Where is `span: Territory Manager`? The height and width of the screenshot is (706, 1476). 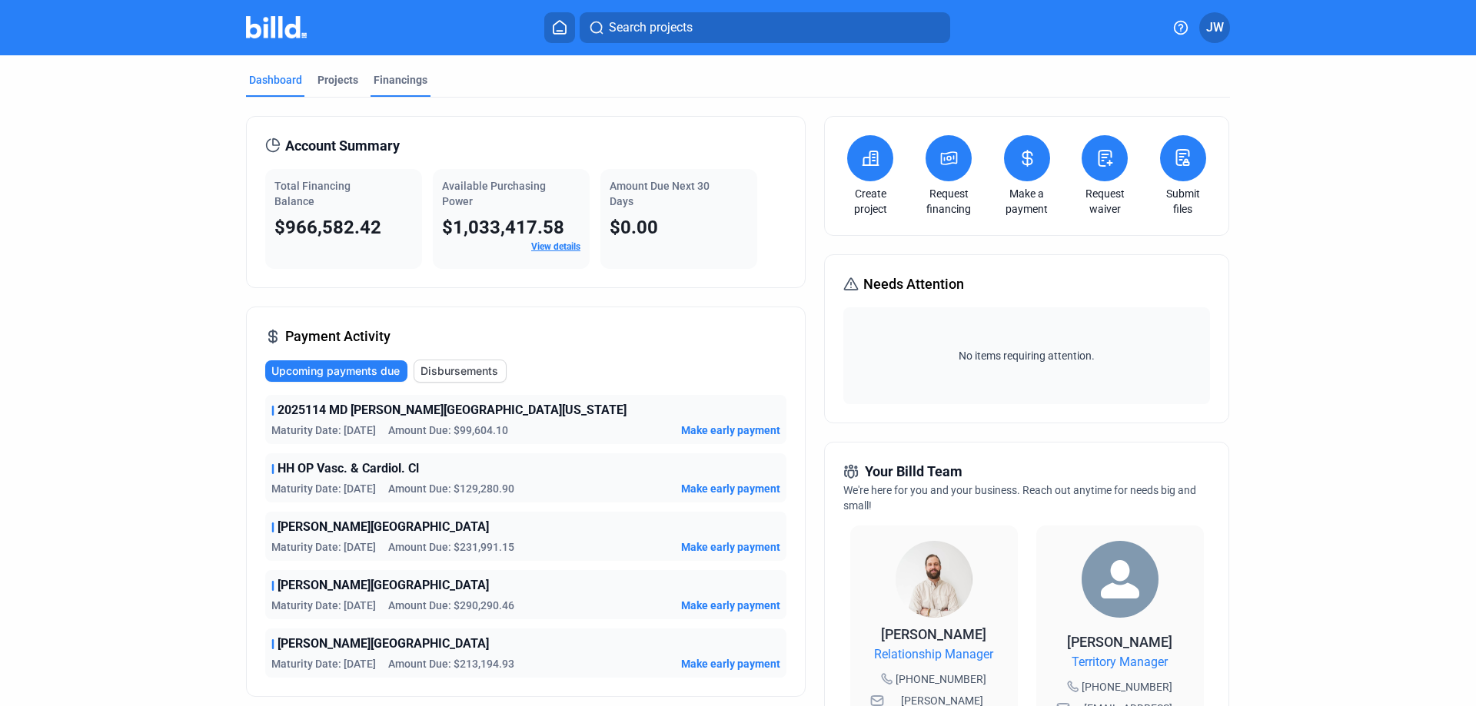 span: Territory Manager is located at coordinates (1119, 663).